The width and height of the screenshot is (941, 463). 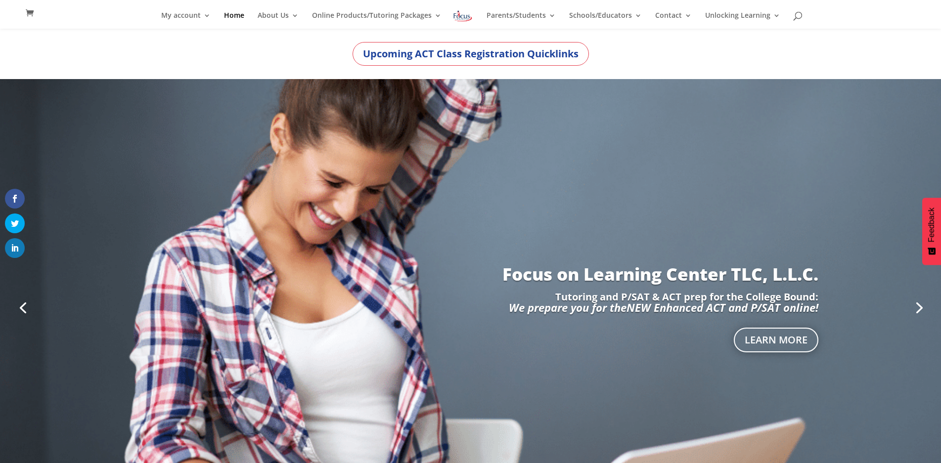 I want to click on img: Focus on Learning, so click(x=463, y=16).